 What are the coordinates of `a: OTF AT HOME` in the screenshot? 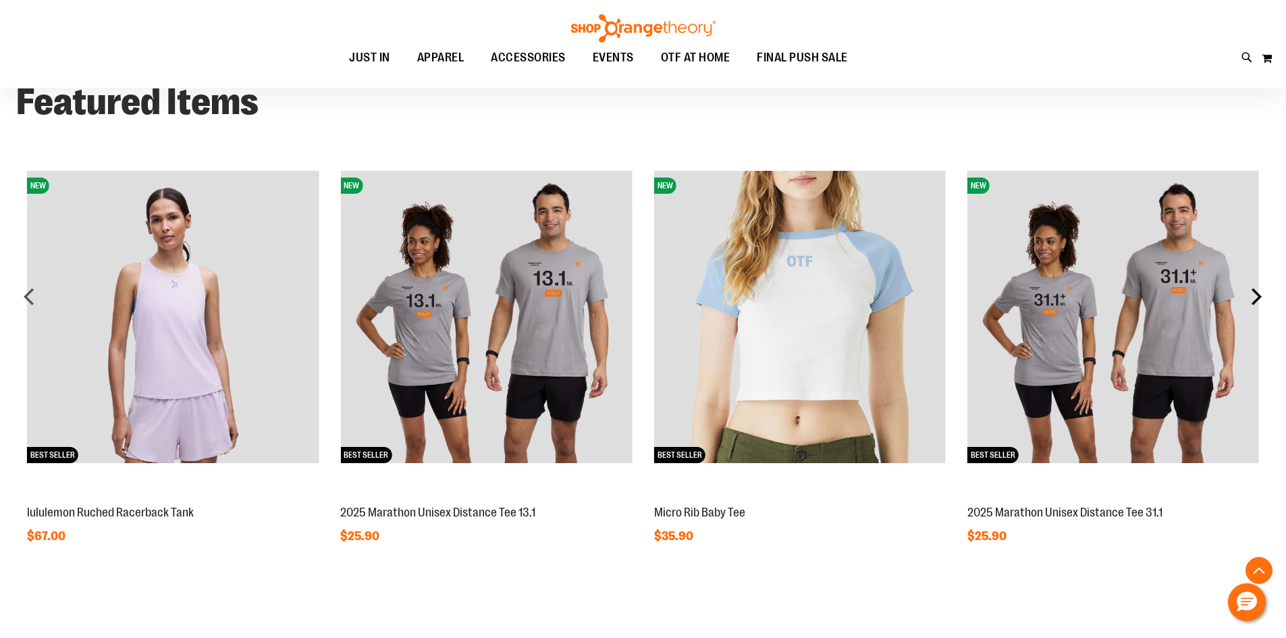 It's located at (695, 58).